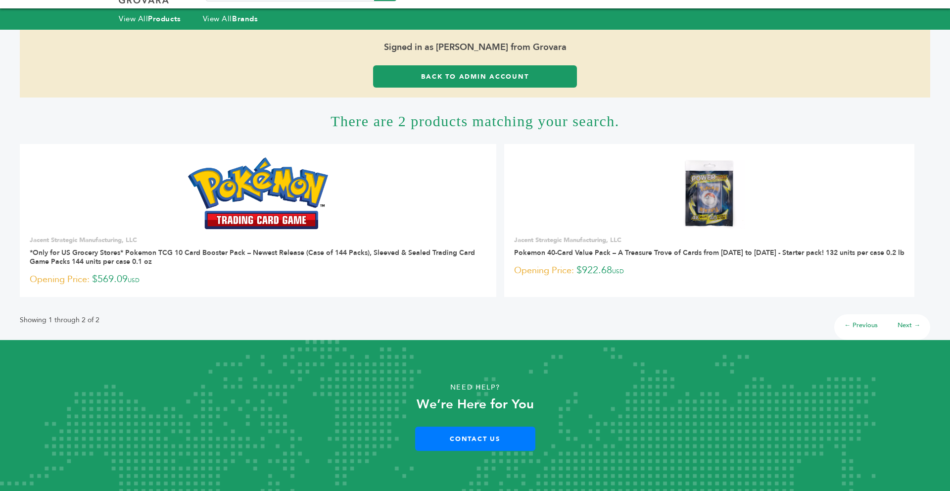 The width and height of the screenshot is (950, 491). What do you see at coordinates (150, 19) in the screenshot?
I see `a: View AllProducts` at bounding box center [150, 19].